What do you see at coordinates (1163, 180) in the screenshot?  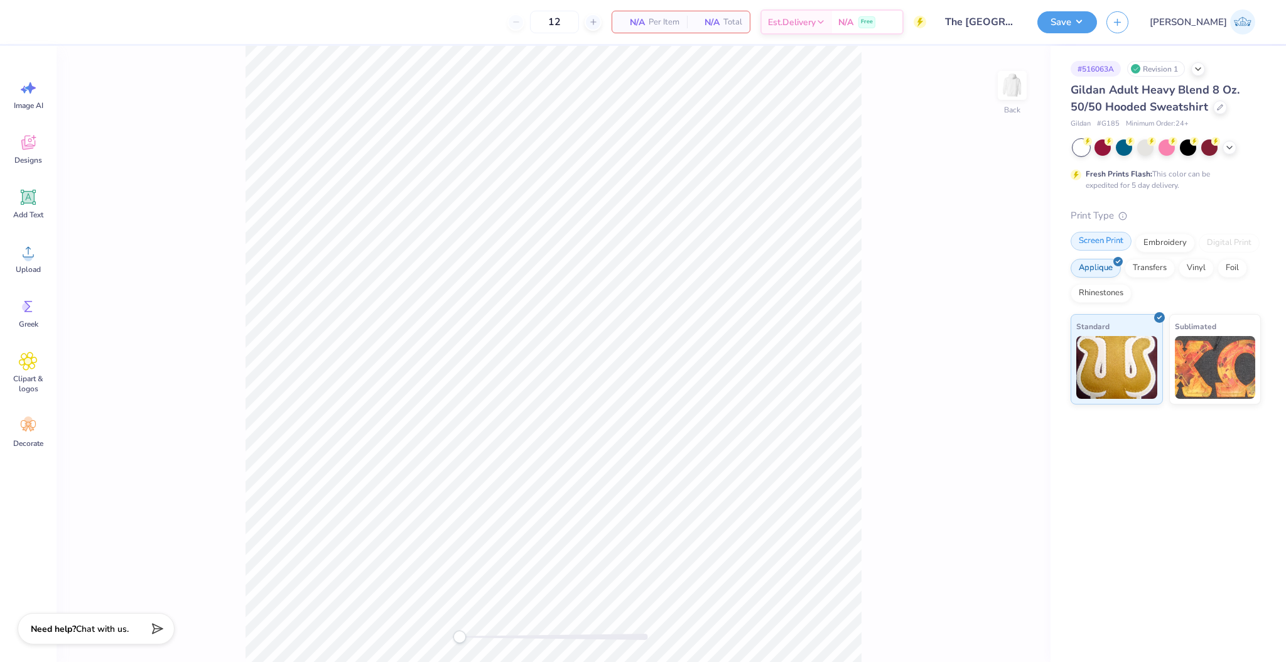 I see `div: This color can be expedited for 5 day delivery.` at bounding box center [1163, 180].